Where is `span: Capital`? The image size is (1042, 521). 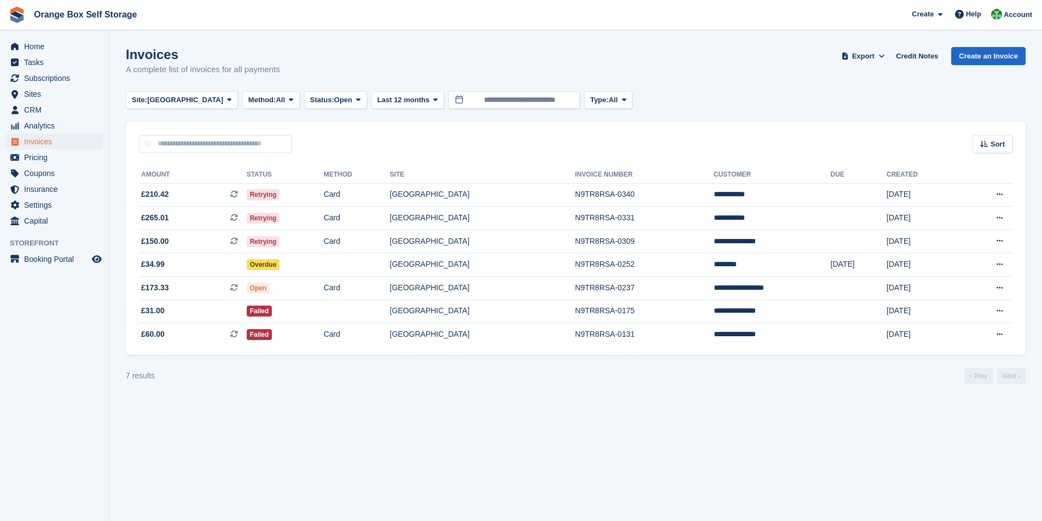
span: Capital is located at coordinates (57, 221).